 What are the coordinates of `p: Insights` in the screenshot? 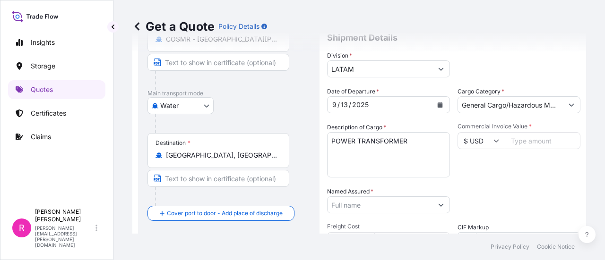 It's located at (43, 43).